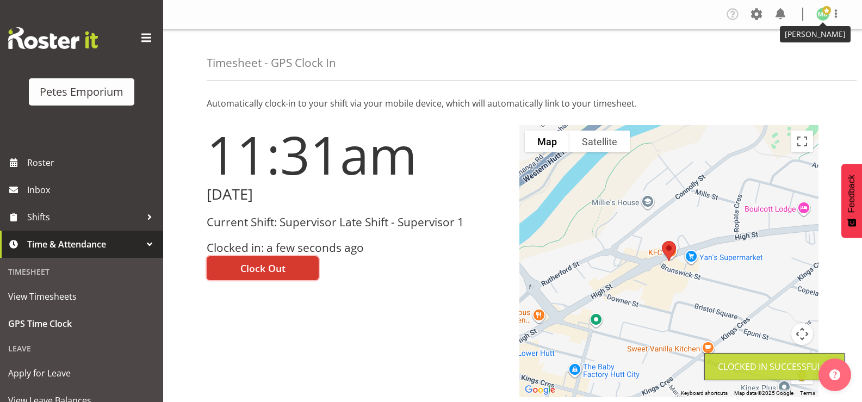 This screenshot has width=862, height=402. What do you see at coordinates (82, 296) in the screenshot?
I see `span: View Timesheets` at bounding box center [82, 296].